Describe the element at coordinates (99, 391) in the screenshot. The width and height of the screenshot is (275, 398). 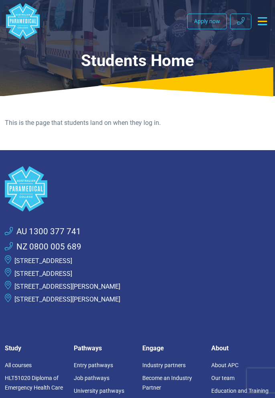
I see `a: University pathways` at that location.